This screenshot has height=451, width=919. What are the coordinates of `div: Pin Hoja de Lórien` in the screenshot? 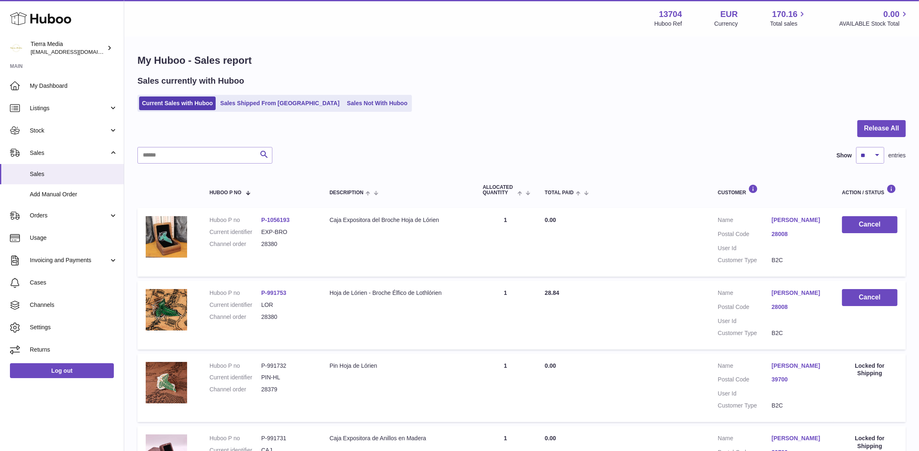 It's located at (398, 365).